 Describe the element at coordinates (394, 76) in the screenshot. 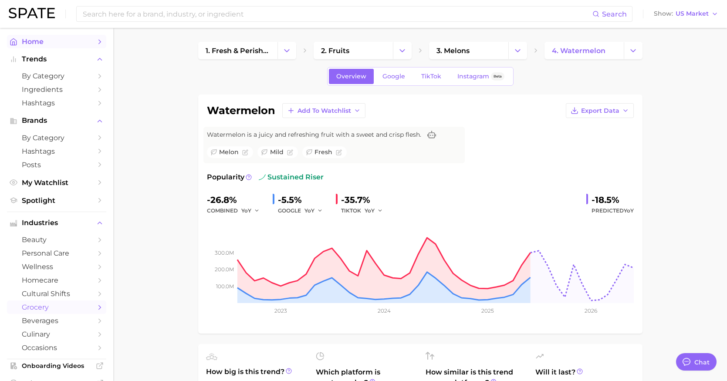

I see `a: Google` at that location.